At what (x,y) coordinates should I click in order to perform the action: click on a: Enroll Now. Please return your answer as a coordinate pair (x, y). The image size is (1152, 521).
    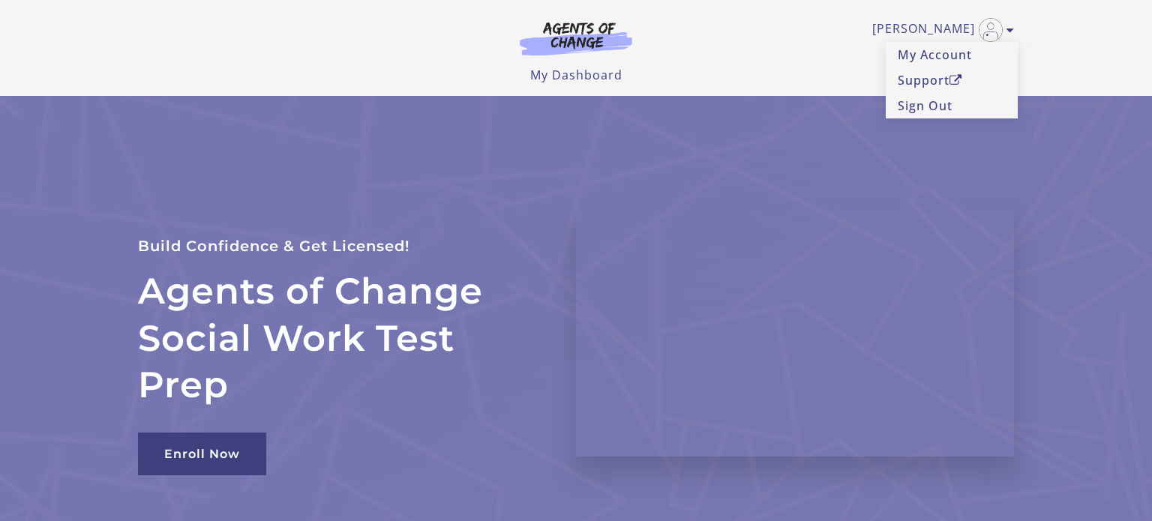
    Looking at the image, I should click on (202, 454).